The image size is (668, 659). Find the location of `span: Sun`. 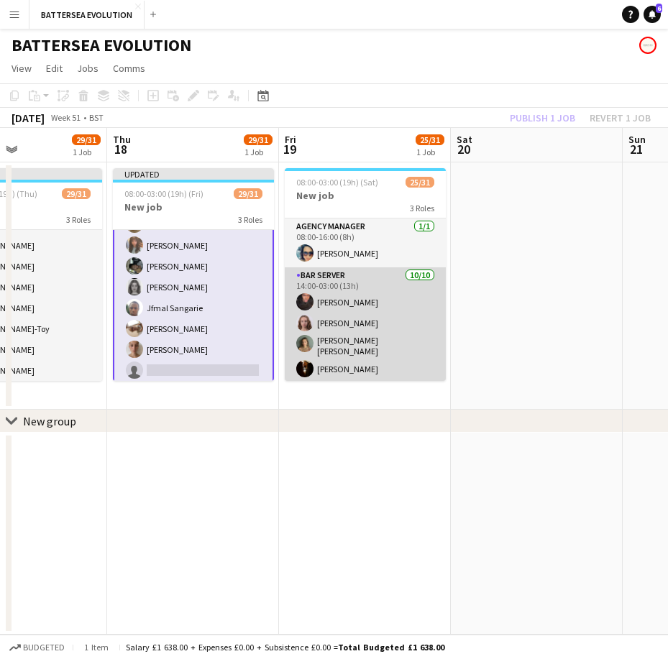

span: Sun is located at coordinates (637, 139).